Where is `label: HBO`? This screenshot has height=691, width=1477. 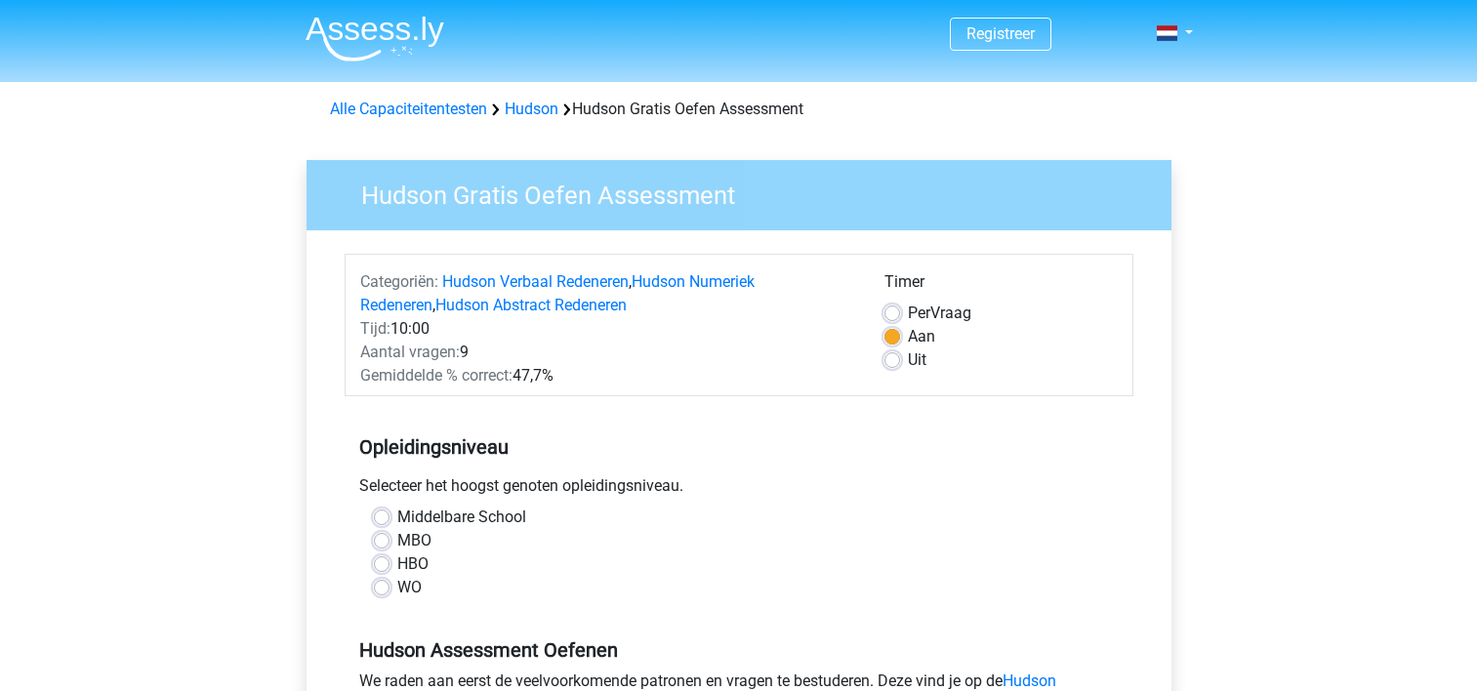 label: HBO is located at coordinates (413, 564).